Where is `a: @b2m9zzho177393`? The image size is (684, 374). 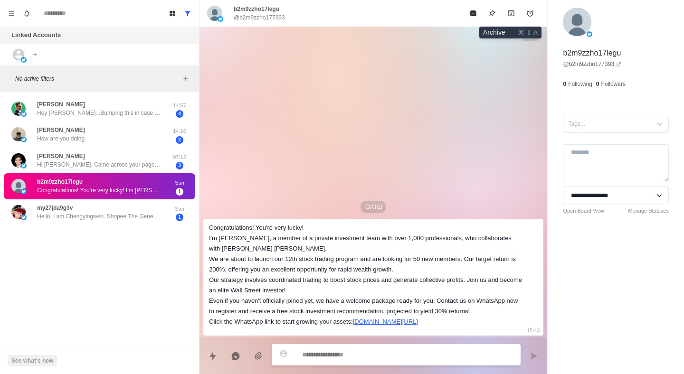
a: @b2m9zzho177393 is located at coordinates (592, 64).